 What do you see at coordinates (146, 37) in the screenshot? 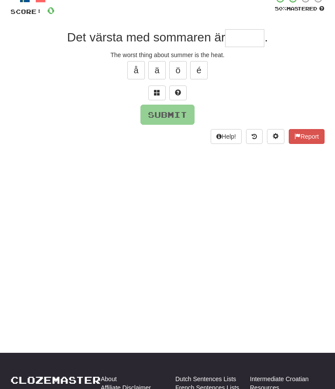
I see `span: Det värsta med sommaren är` at bounding box center [146, 37].